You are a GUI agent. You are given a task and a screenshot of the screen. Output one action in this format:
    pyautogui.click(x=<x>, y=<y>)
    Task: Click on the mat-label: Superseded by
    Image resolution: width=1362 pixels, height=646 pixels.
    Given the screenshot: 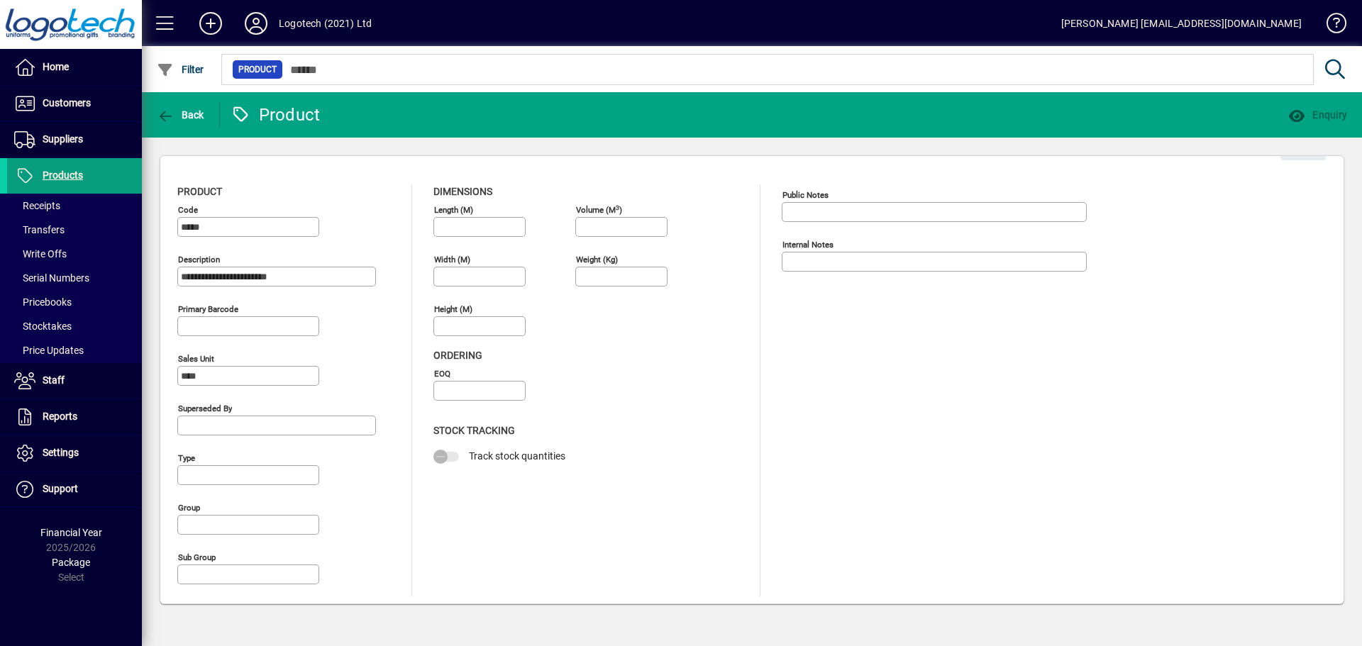 What is the action you would take?
    pyautogui.click(x=205, y=409)
    